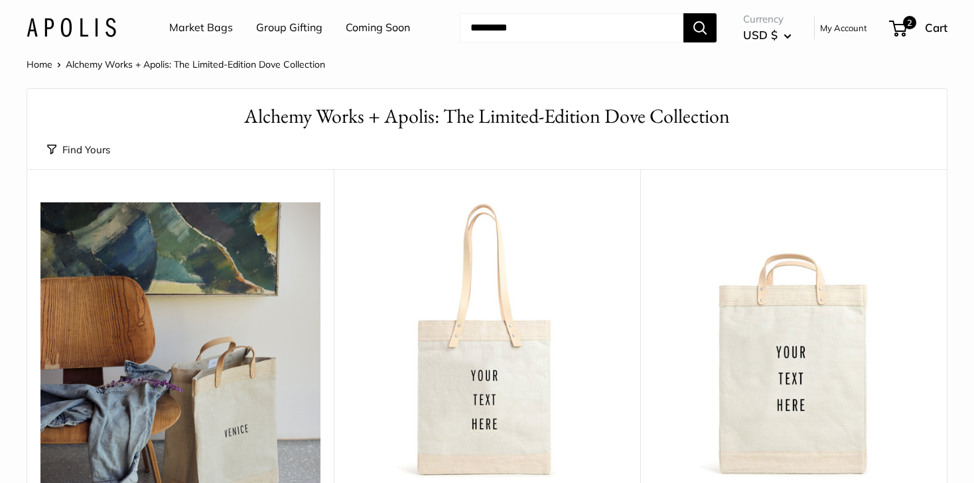 This screenshot has height=483, width=974. Describe the element at coordinates (843, 28) in the screenshot. I see `a: My Account` at that location.